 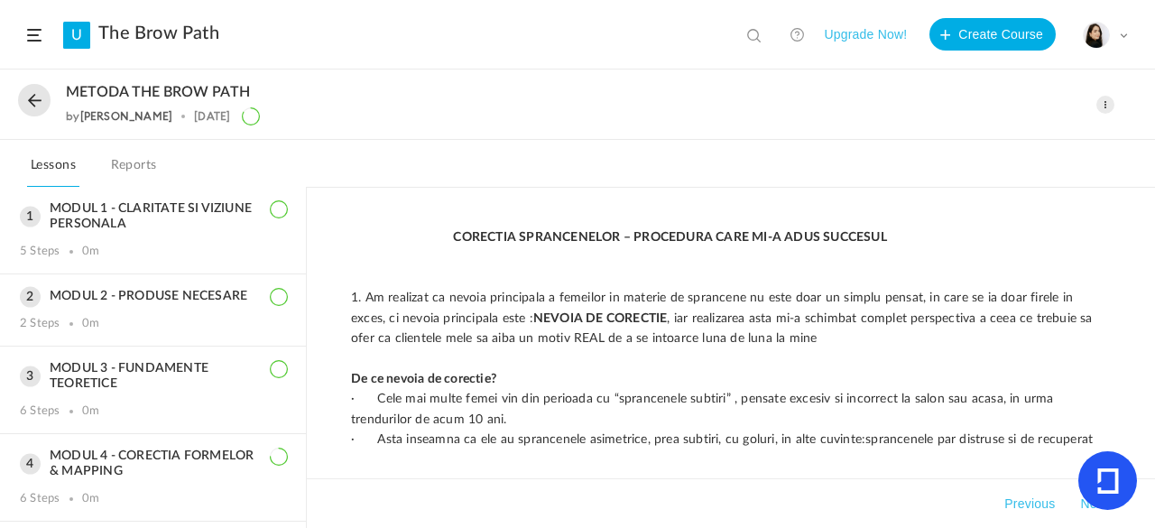 What do you see at coordinates (423, 379) in the screenshot?
I see `strong: De ce nevoia de corectie?` at bounding box center [423, 379].